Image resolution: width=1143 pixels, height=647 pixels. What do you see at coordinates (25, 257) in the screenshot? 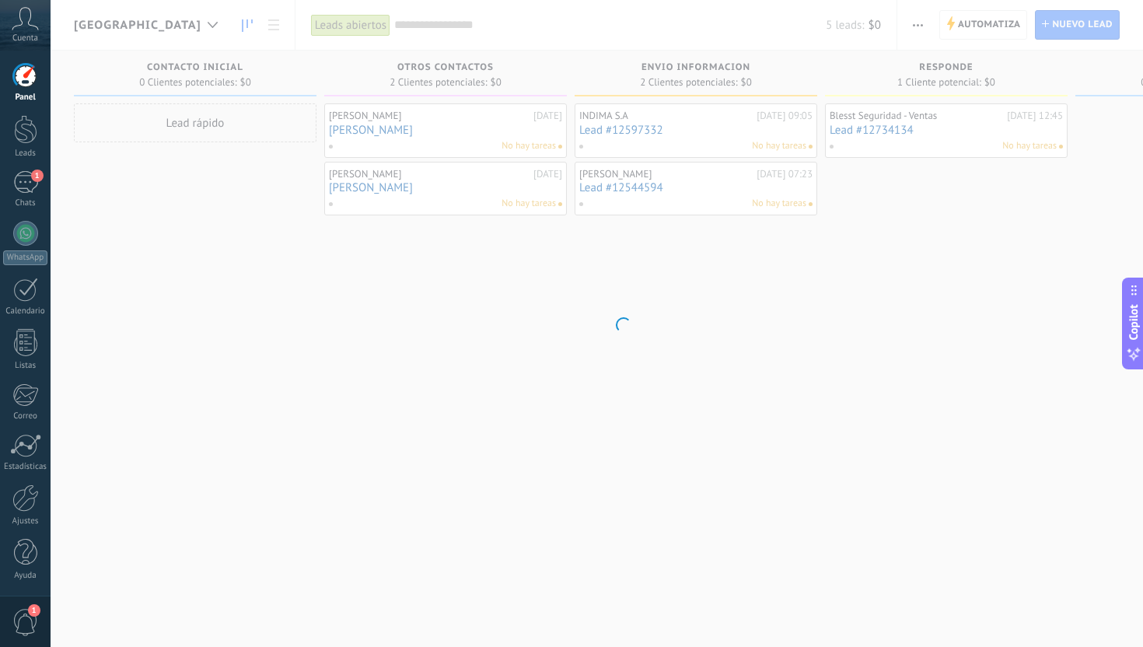
I see `div: WhatsApp` at bounding box center [25, 257].